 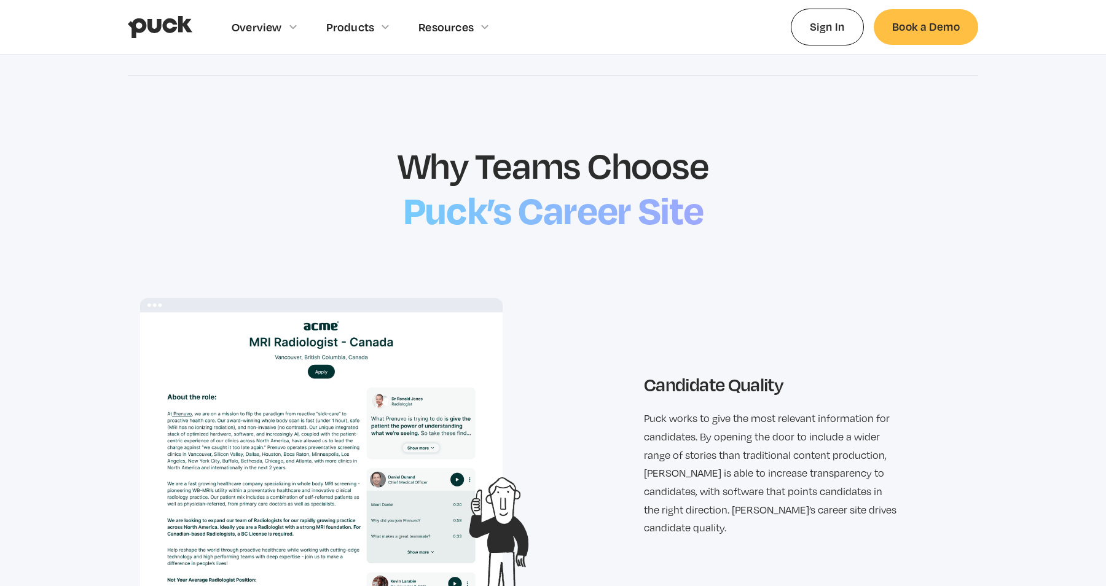 I want to click on div: Resources, so click(x=446, y=27).